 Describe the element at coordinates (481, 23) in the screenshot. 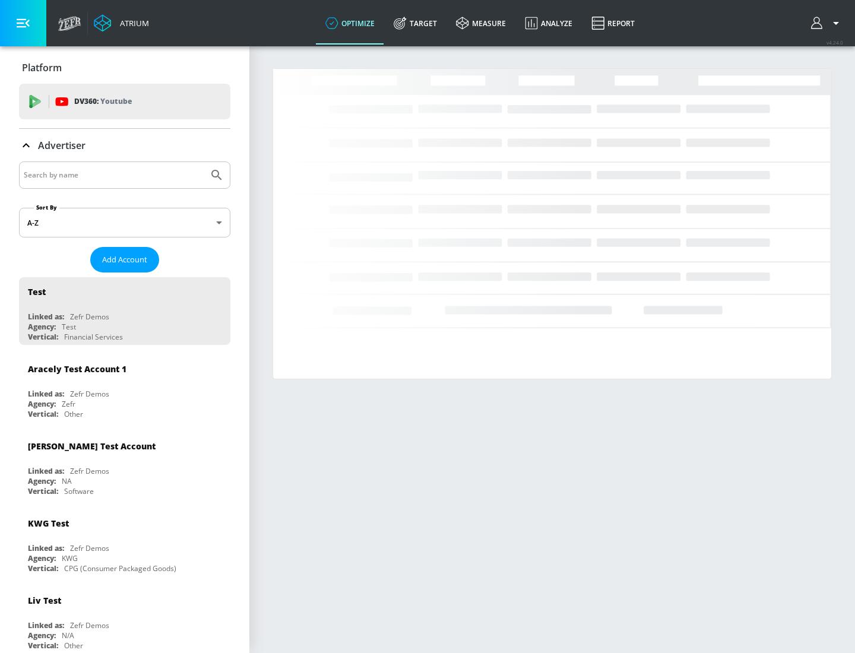

I see `a: measure` at that location.